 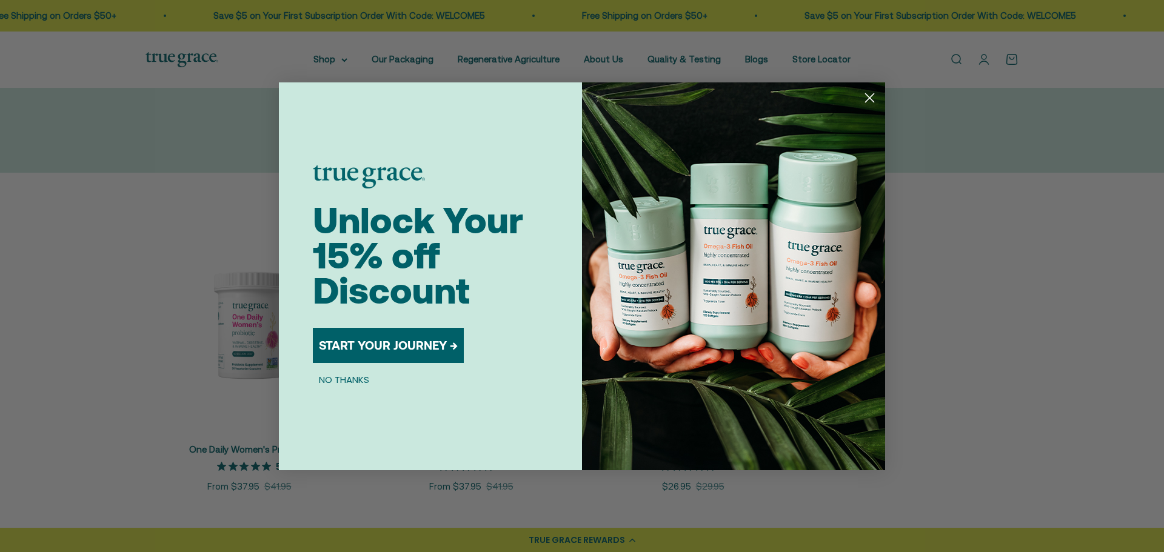 I want to click on img: logo placeholder, so click(x=369, y=177).